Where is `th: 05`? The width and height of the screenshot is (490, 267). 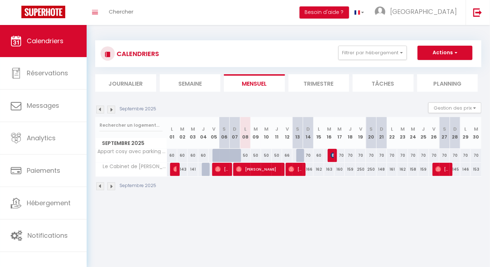
th: 05 is located at coordinates (213, 133).